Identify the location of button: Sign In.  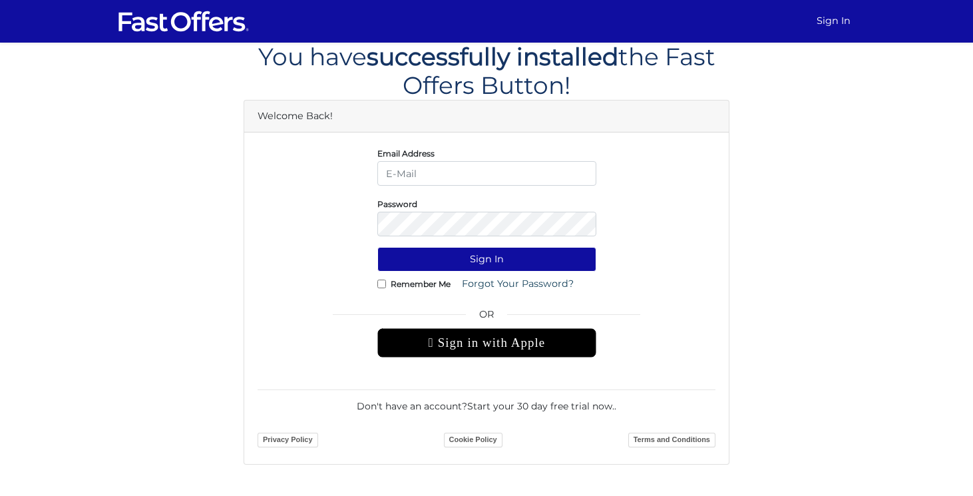
(487, 259).